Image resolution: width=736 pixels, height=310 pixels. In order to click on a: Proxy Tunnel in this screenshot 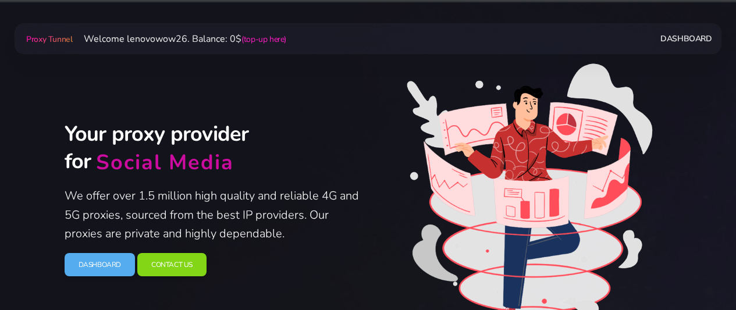, I will do `click(49, 39)`.